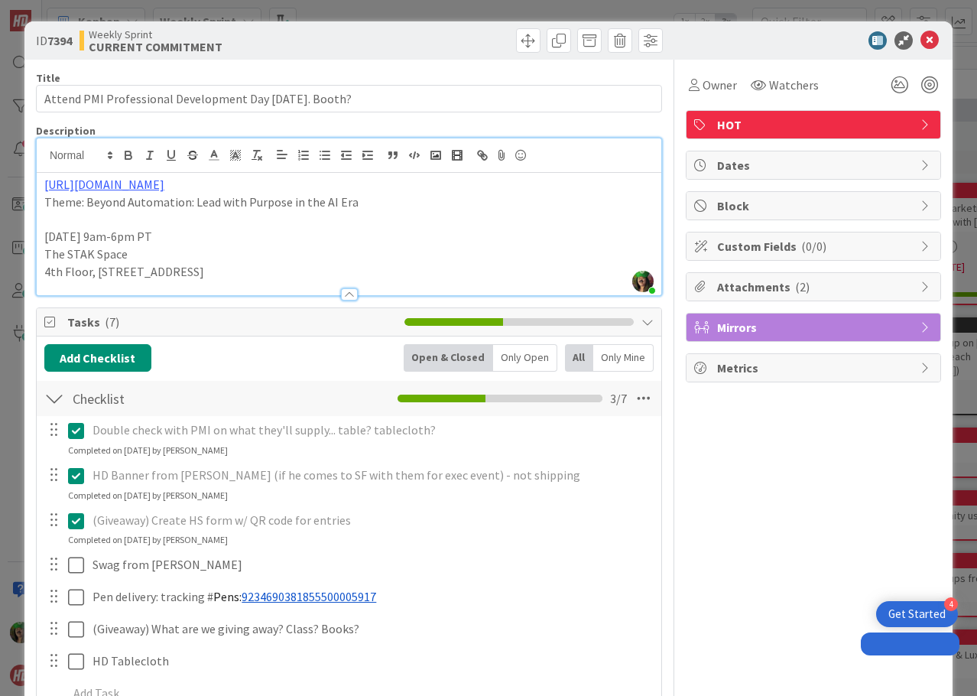 The image size is (977, 696). What do you see at coordinates (349, 99) in the screenshot?
I see `input: type card name here...` at bounding box center [349, 99].